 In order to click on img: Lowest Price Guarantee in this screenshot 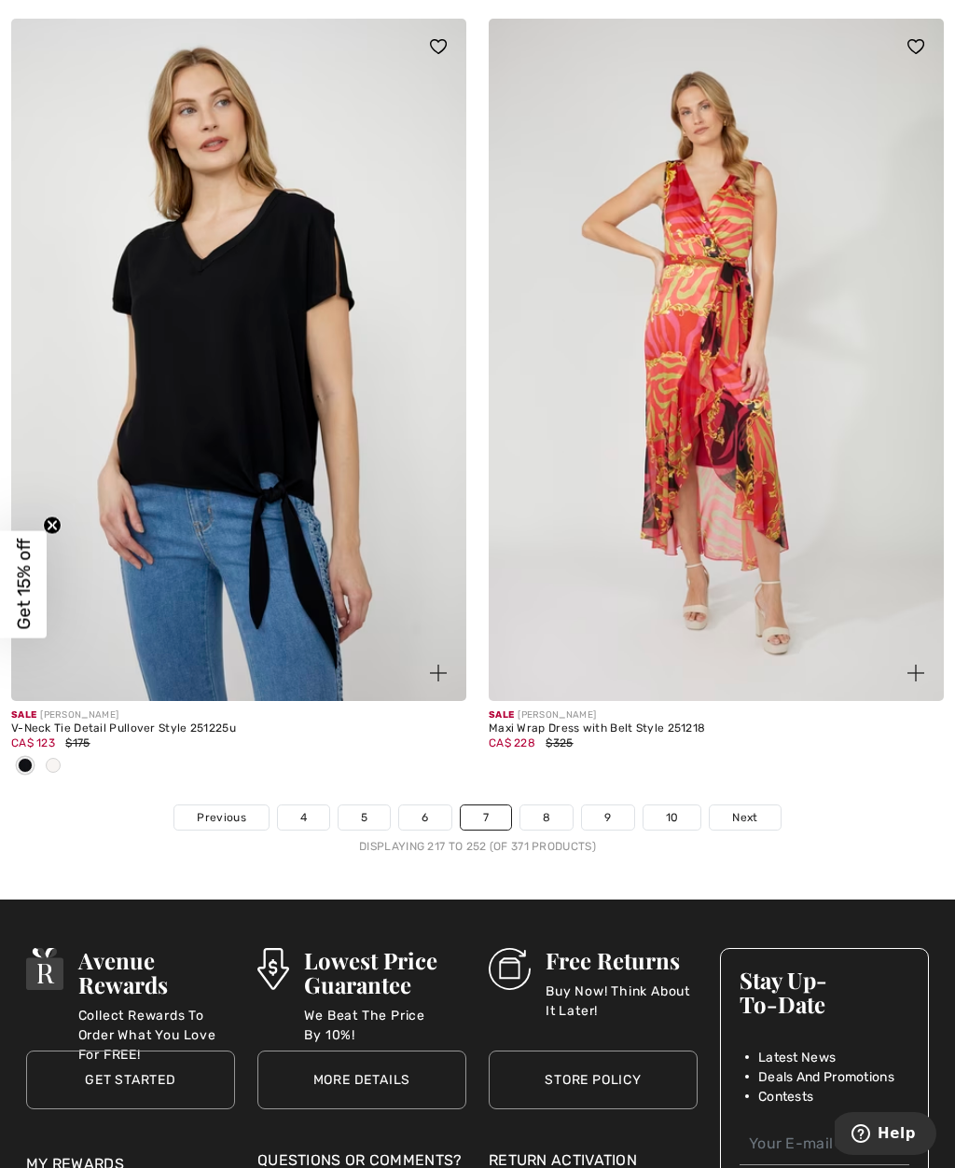, I will do `click(273, 969)`.